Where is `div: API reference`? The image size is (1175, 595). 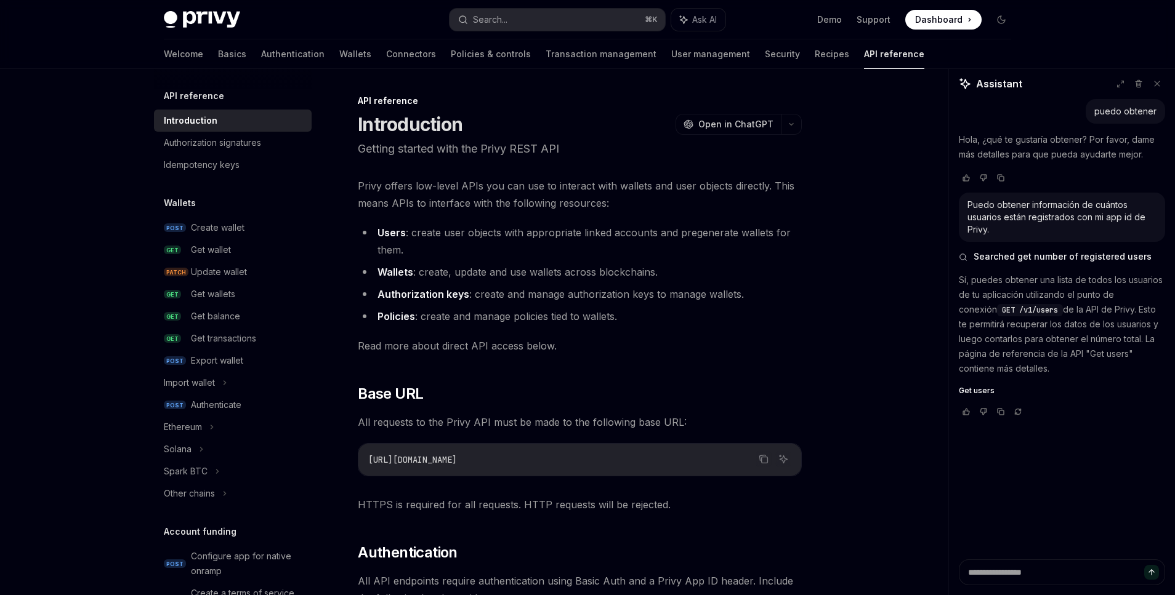
div: API reference is located at coordinates (579, 101).